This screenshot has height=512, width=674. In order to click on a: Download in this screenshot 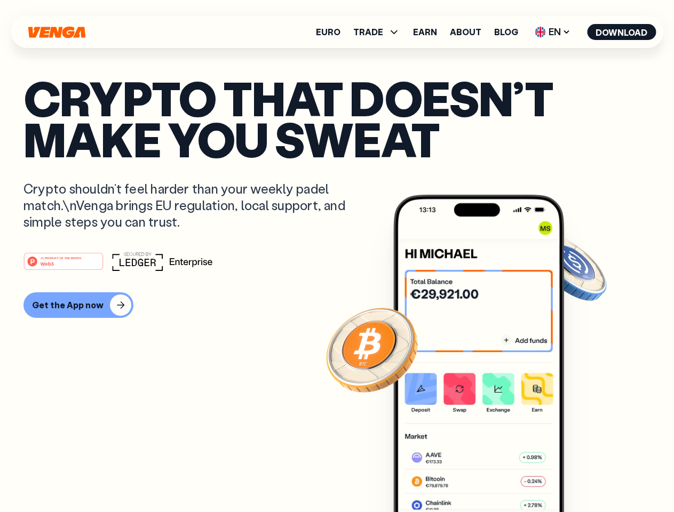, I will do `click(621, 32)`.